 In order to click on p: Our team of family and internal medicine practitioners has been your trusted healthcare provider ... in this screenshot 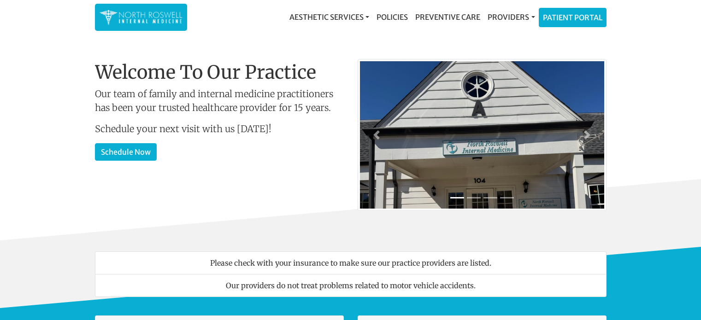, I will do `click(219, 101)`.